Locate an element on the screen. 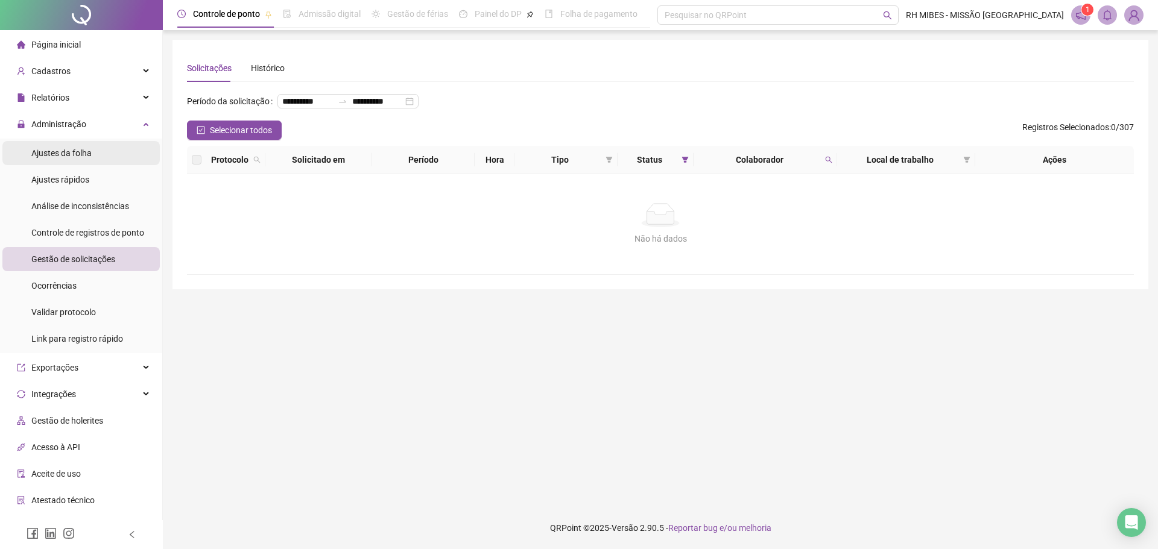 Image resolution: width=1158 pixels, height=549 pixels. label: Período da solicitação is located at coordinates (232, 101).